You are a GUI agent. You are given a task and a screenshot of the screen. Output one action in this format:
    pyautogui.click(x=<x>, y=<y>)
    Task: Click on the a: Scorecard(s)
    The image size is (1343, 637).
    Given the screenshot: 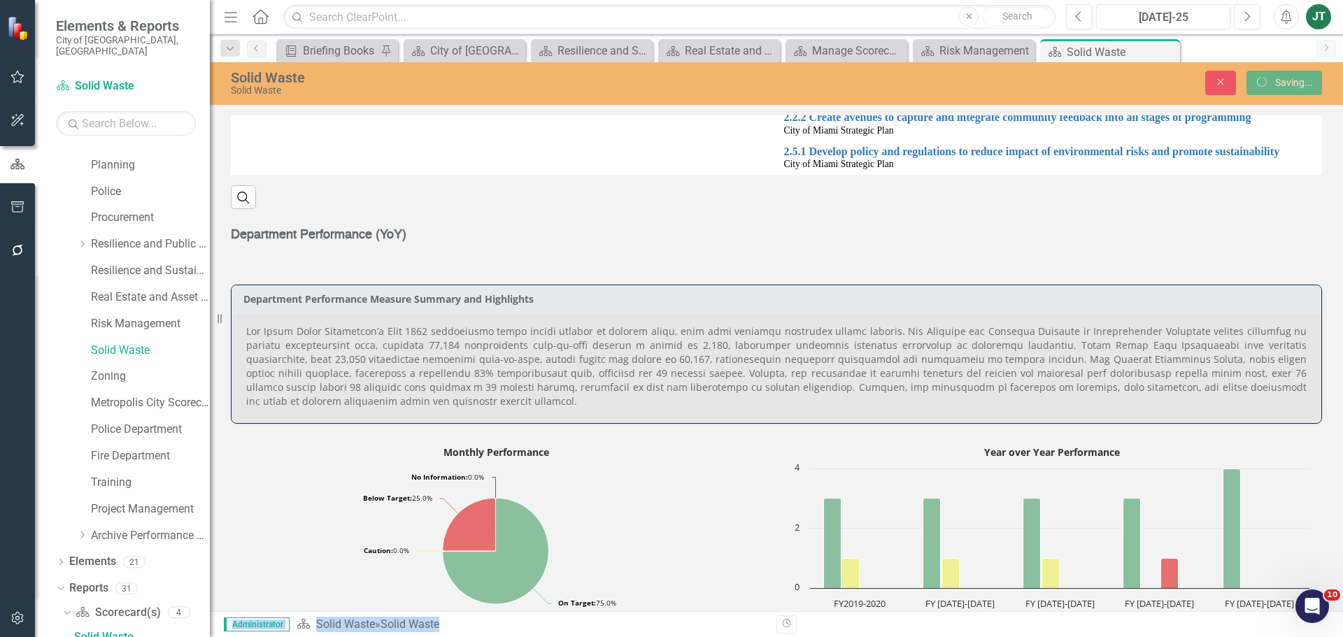 What is the action you would take?
    pyautogui.click(x=117, y=613)
    